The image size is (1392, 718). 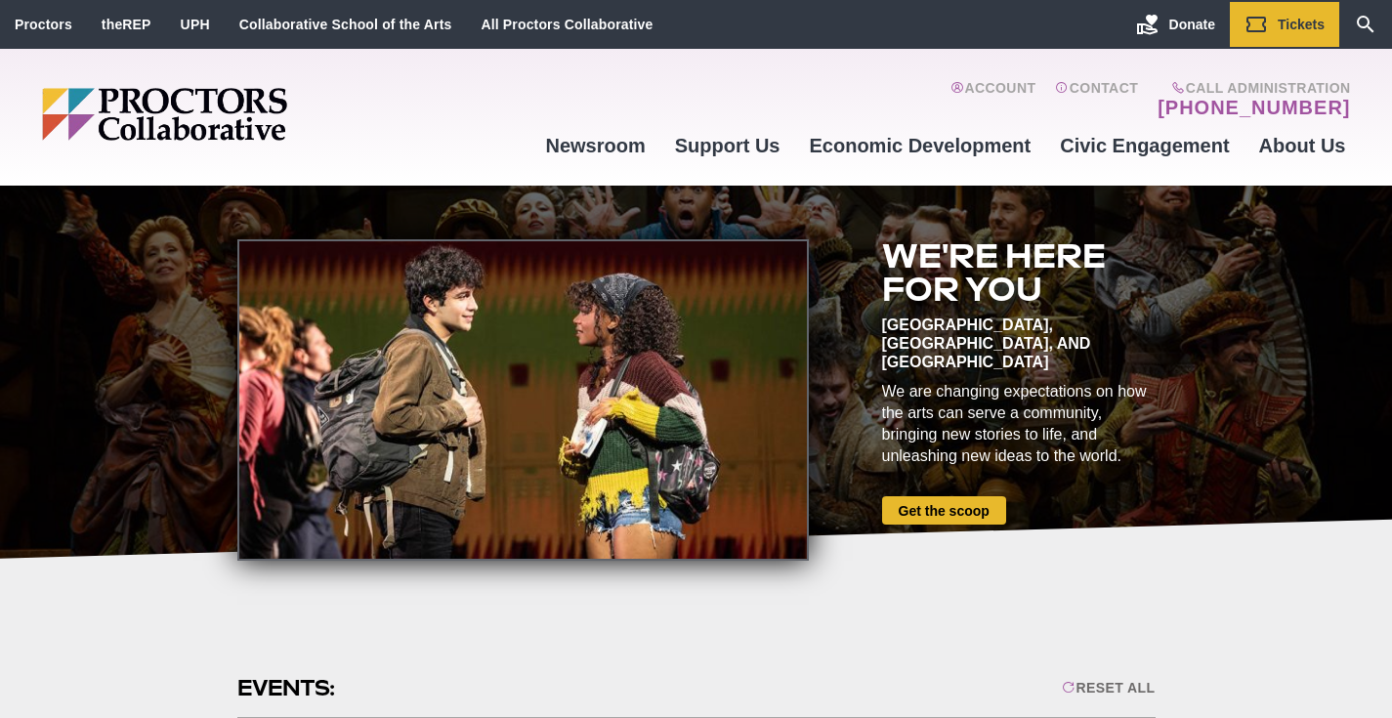 I want to click on div: We are changing expectations on how the arts can serve a community, bringing new stories to life,..., so click(x=1019, y=424).